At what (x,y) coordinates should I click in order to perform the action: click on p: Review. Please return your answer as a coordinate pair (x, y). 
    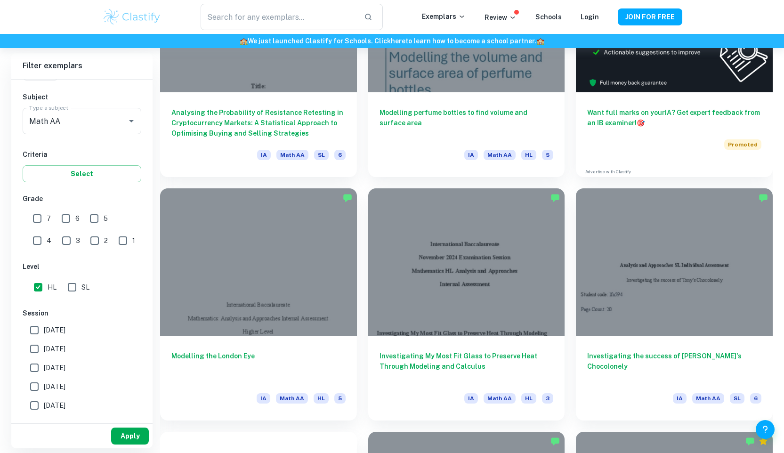
    Looking at the image, I should click on (500, 17).